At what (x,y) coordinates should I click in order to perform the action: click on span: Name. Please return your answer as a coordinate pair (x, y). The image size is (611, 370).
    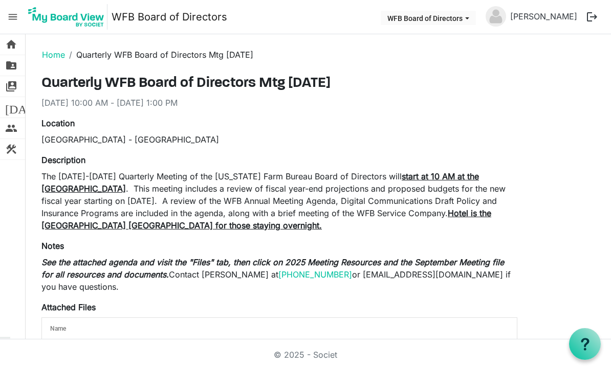
    Looking at the image, I should click on (58, 329).